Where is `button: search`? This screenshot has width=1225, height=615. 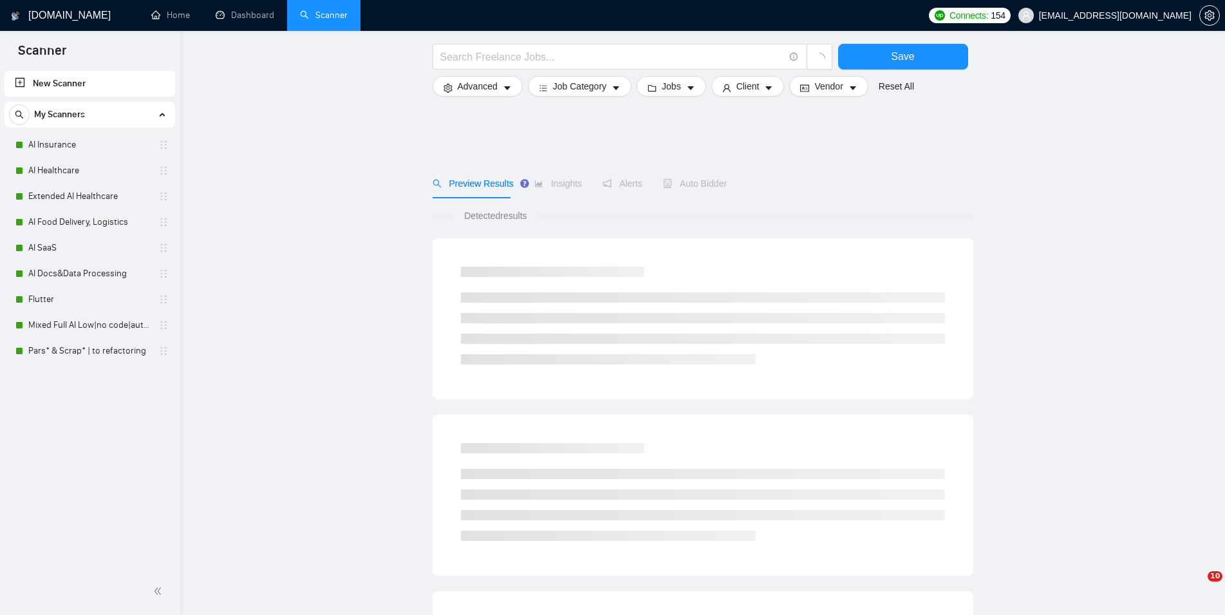 button: search is located at coordinates (19, 115).